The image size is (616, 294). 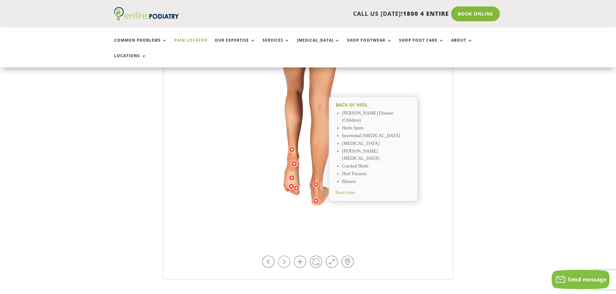 I want to click on li: Heel Fissures, so click(x=376, y=175).